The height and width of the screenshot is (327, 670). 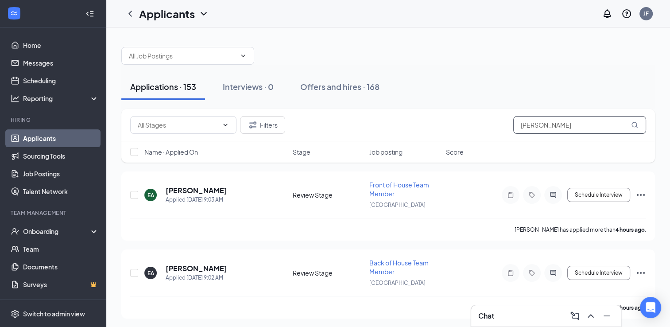 I want to click on a: Job Postings, so click(x=61, y=174).